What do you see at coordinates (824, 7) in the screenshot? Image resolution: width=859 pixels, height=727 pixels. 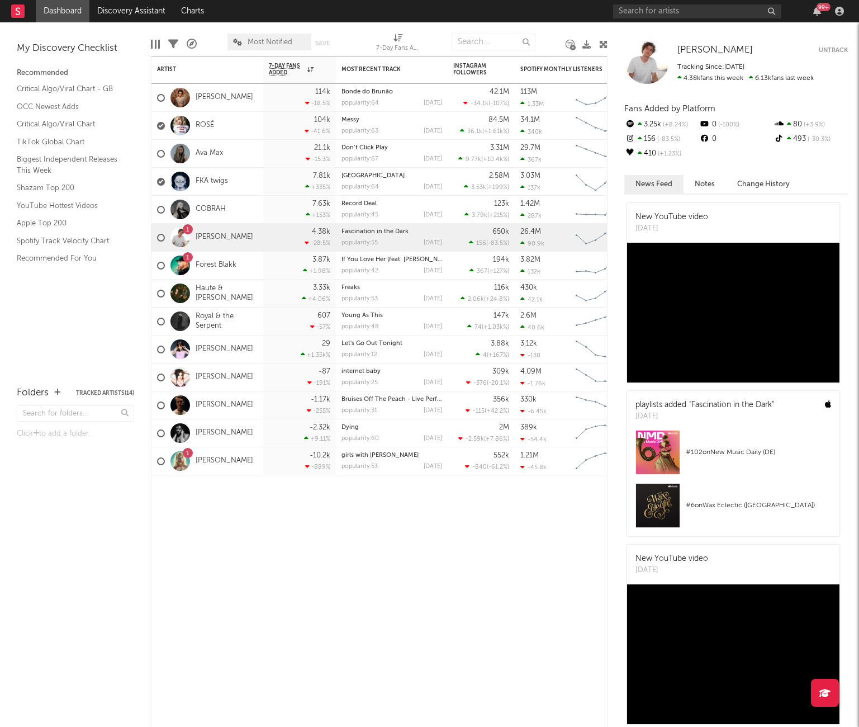 I see `div: 99 +` at bounding box center [824, 7].